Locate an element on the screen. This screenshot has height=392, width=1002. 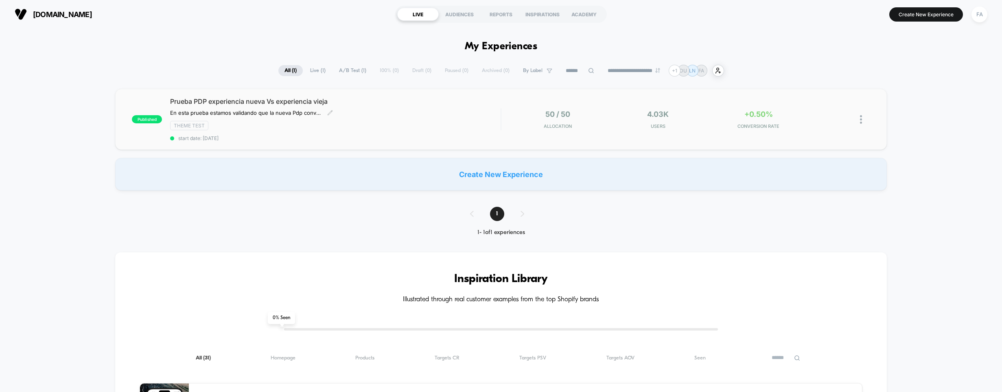
span: Prueba PDP experiencia nueva Vs experiencia vieja is located at coordinates (335, 101).